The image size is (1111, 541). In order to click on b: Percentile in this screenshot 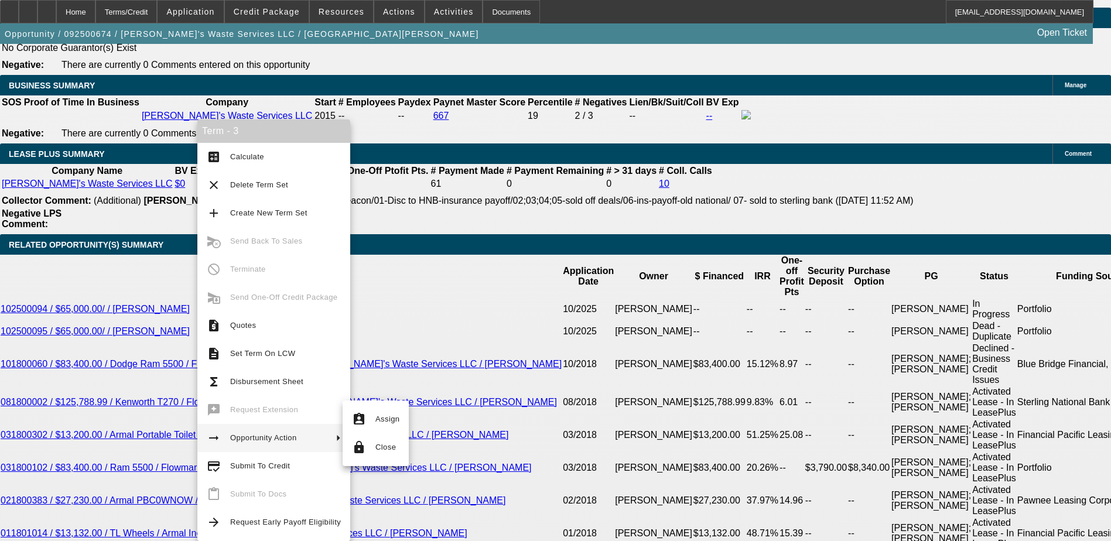, I will do `click(550, 102)`.